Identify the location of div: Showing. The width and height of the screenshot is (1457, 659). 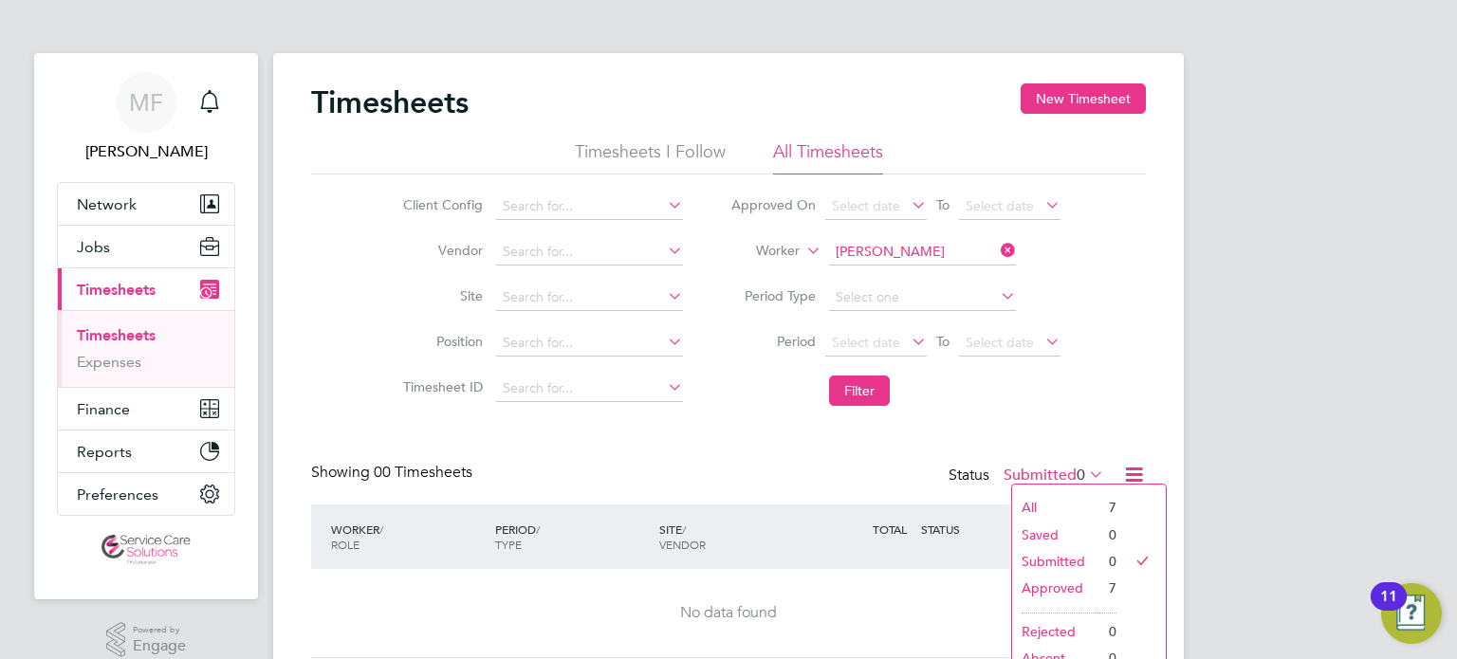
(394, 472).